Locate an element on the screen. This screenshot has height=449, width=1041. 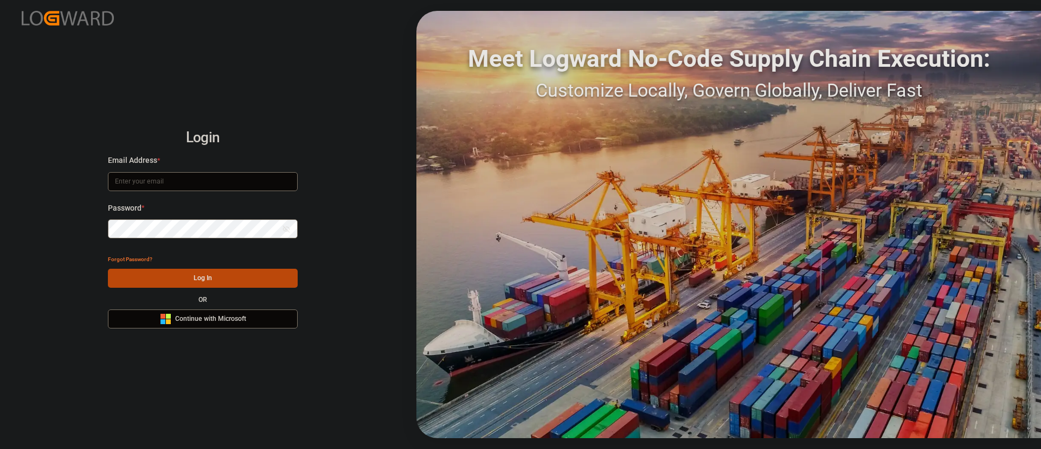
input: Enter your email is located at coordinates (203, 181).